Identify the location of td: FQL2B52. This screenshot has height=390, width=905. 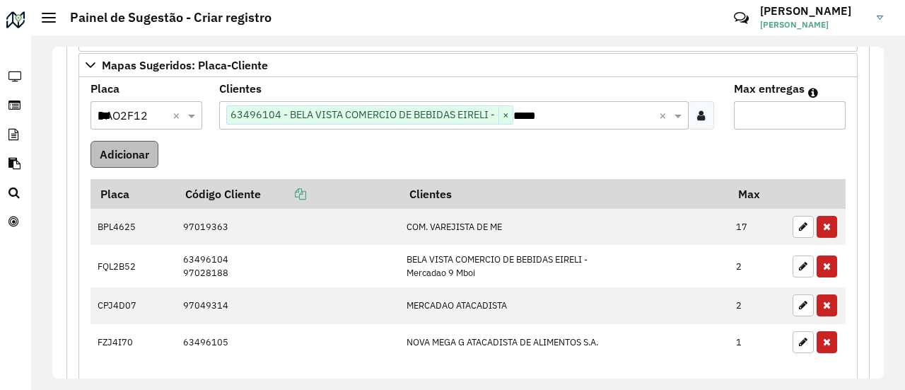
(133, 265).